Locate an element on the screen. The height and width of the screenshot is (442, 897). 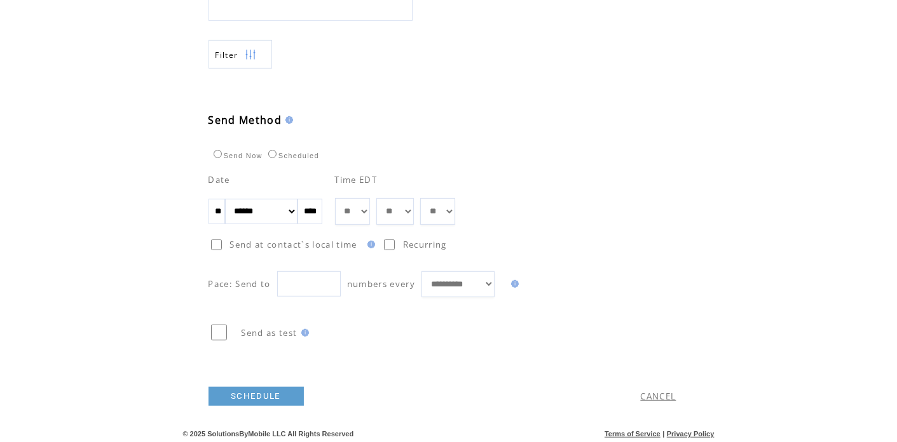
a: Privacy Policy is located at coordinates (690, 434).